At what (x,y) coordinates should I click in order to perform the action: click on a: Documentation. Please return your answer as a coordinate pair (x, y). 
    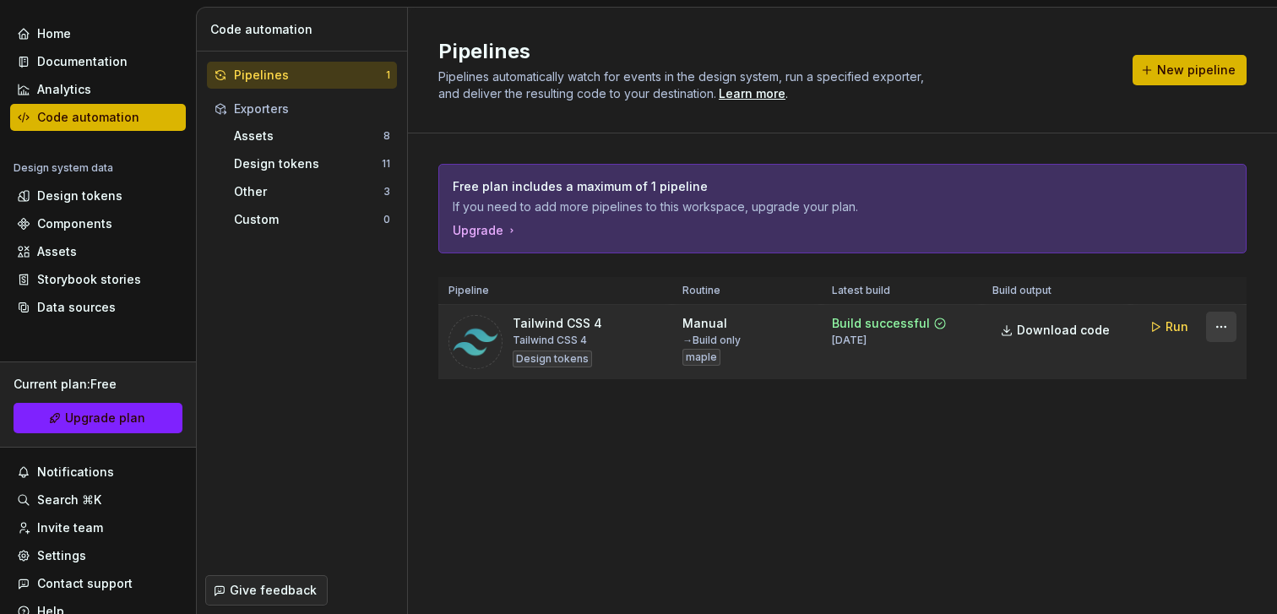
    Looking at the image, I should click on (98, 62).